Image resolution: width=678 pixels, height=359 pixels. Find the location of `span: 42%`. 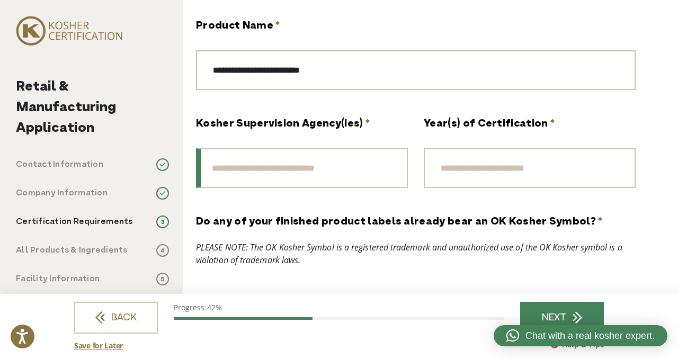

span: 42% is located at coordinates (214, 307).